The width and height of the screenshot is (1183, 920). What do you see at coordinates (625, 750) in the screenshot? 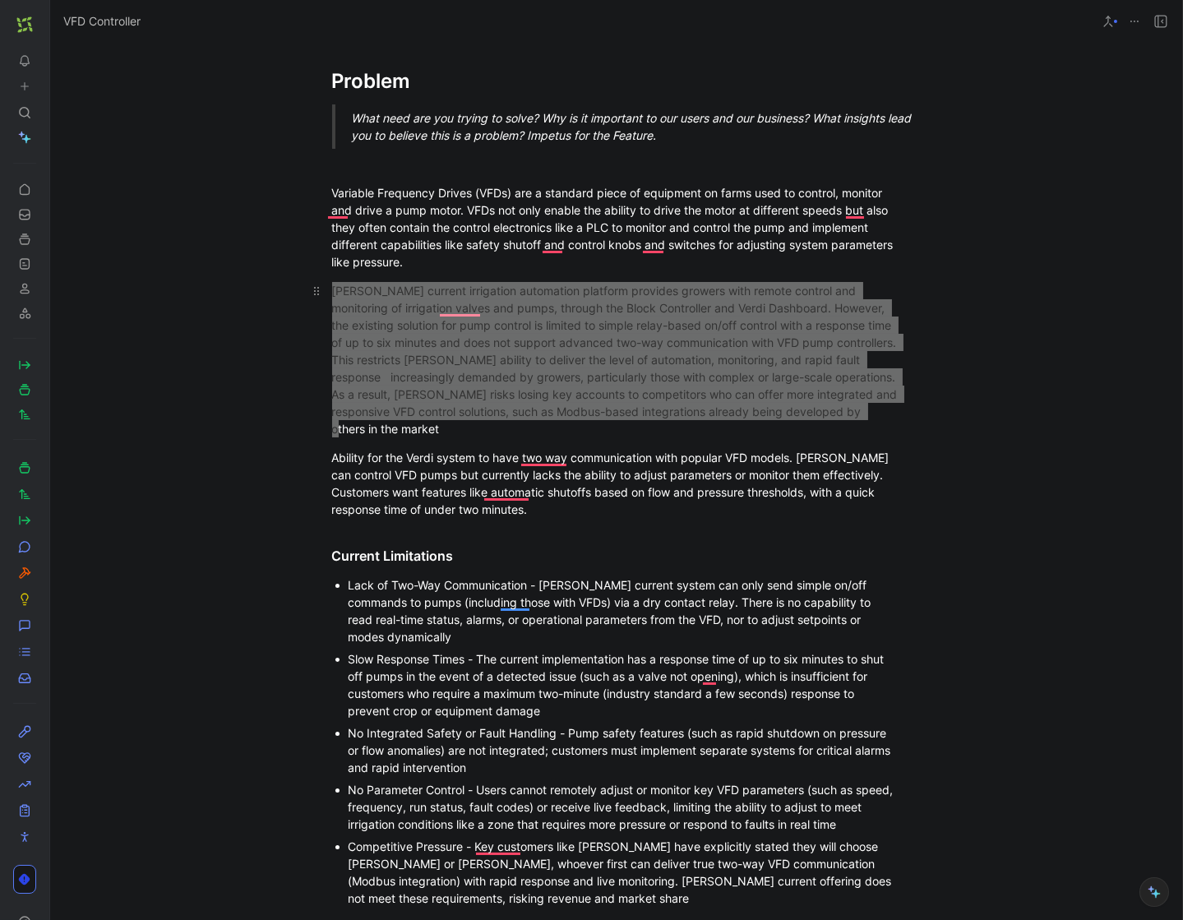
I see `div: No Integrated Safety or Fault Handling - Pump safety features (such as rapid shutdown on pressure...` at bounding box center [625, 750].